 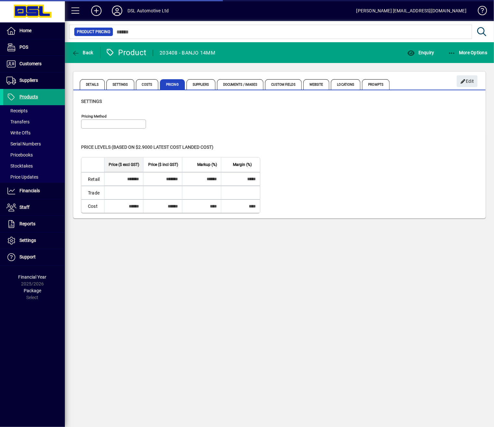 I want to click on span: Serial Numbers, so click(x=24, y=144).